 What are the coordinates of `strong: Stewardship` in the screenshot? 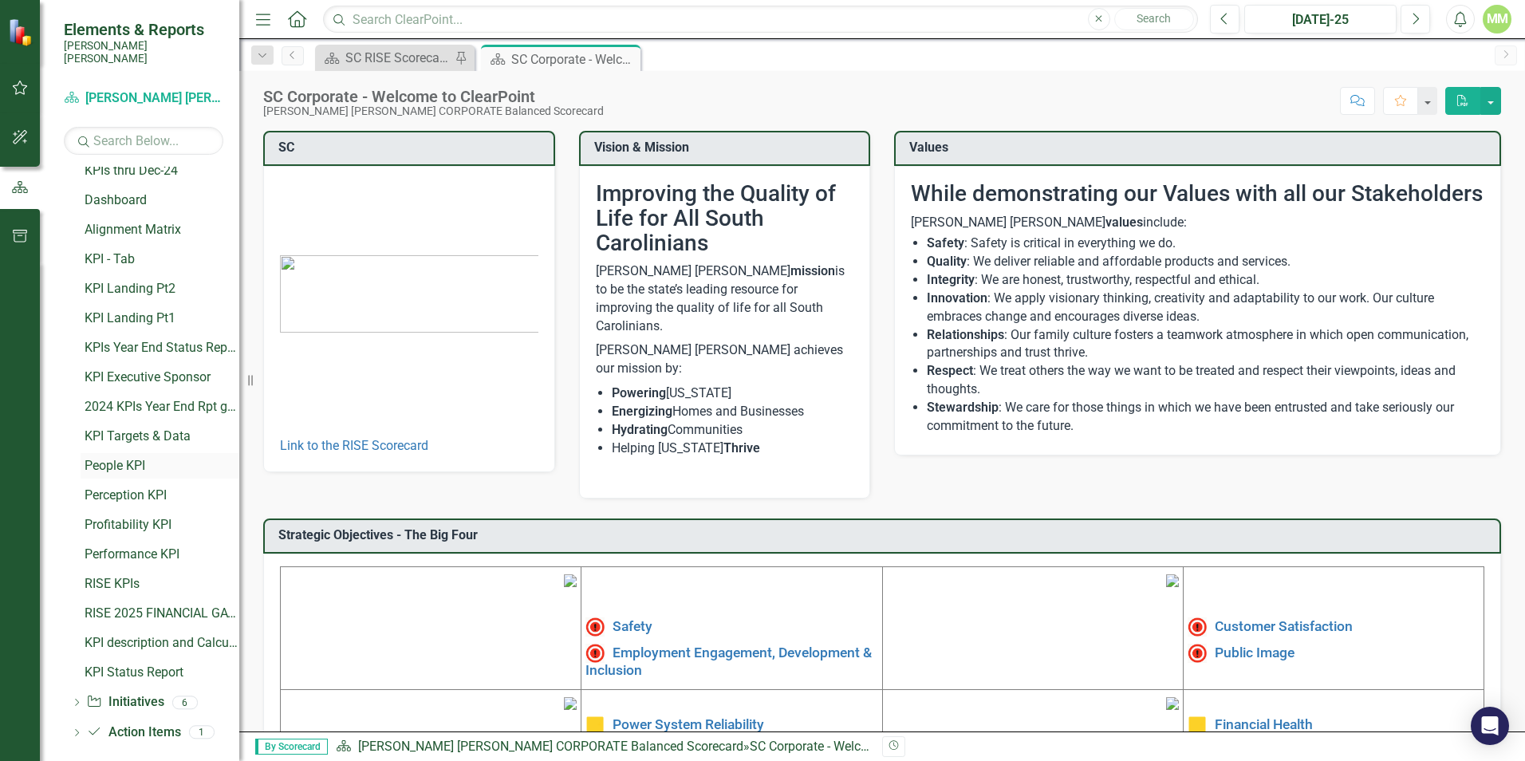 It's located at (963, 407).